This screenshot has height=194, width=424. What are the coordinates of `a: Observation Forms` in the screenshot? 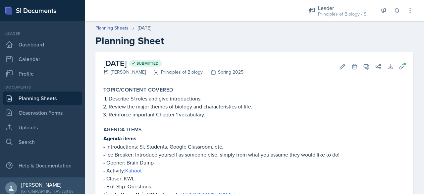 It's located at (42, 113).